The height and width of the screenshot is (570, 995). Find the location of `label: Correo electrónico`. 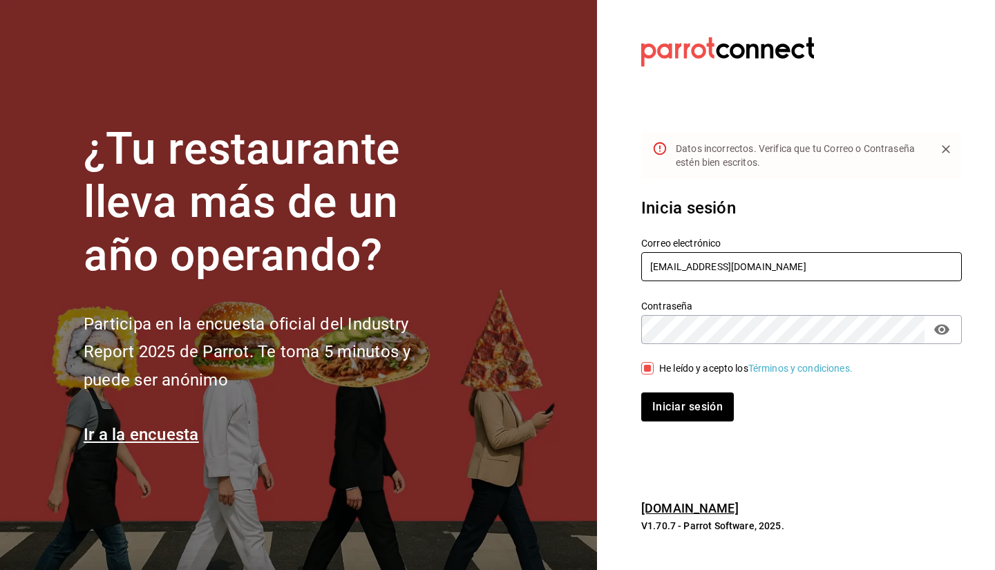

label: Correo electrónico is located at coordinates (802, 243).